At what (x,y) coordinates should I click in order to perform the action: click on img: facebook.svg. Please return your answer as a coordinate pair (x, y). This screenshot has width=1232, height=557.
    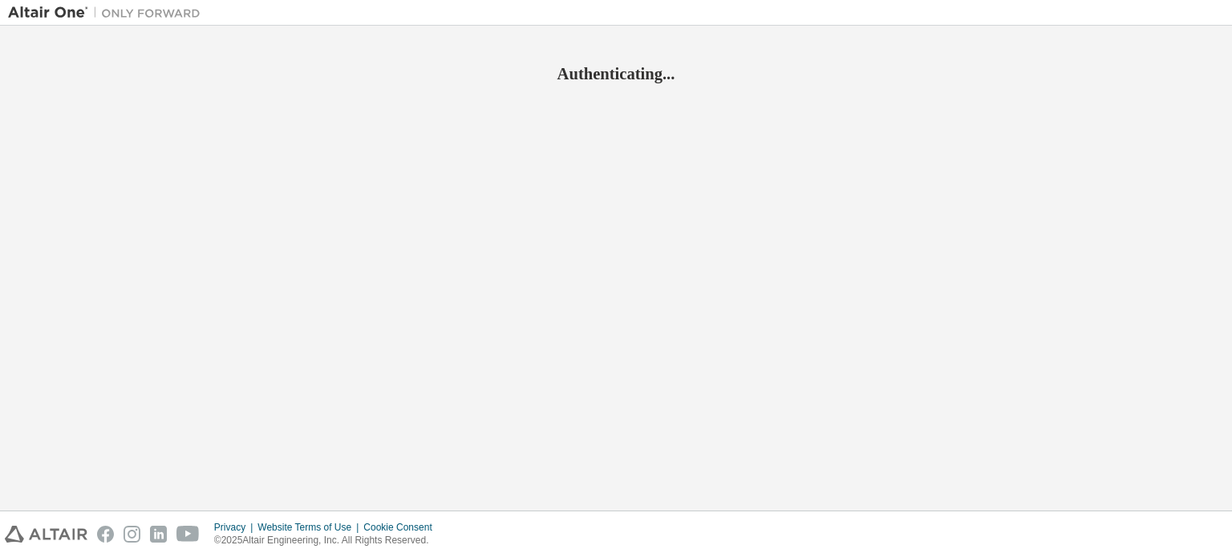
    Looking at the image, I should click on (105, 534).